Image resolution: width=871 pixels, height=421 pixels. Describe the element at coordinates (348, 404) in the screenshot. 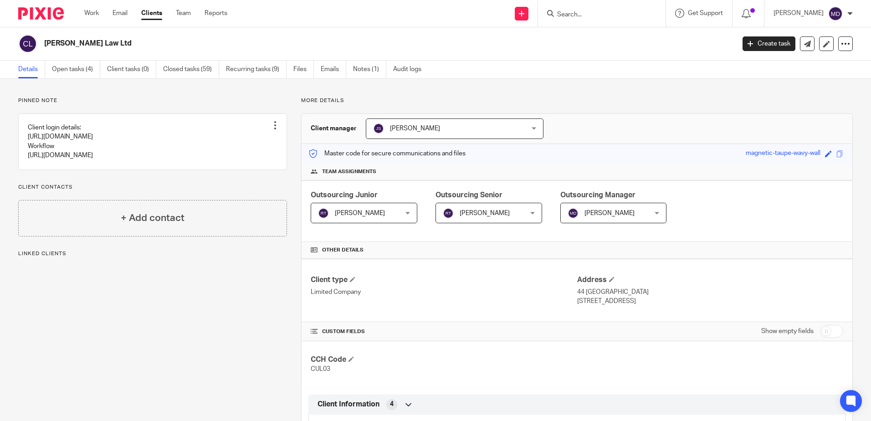

I see `span: Client Information` at that location.